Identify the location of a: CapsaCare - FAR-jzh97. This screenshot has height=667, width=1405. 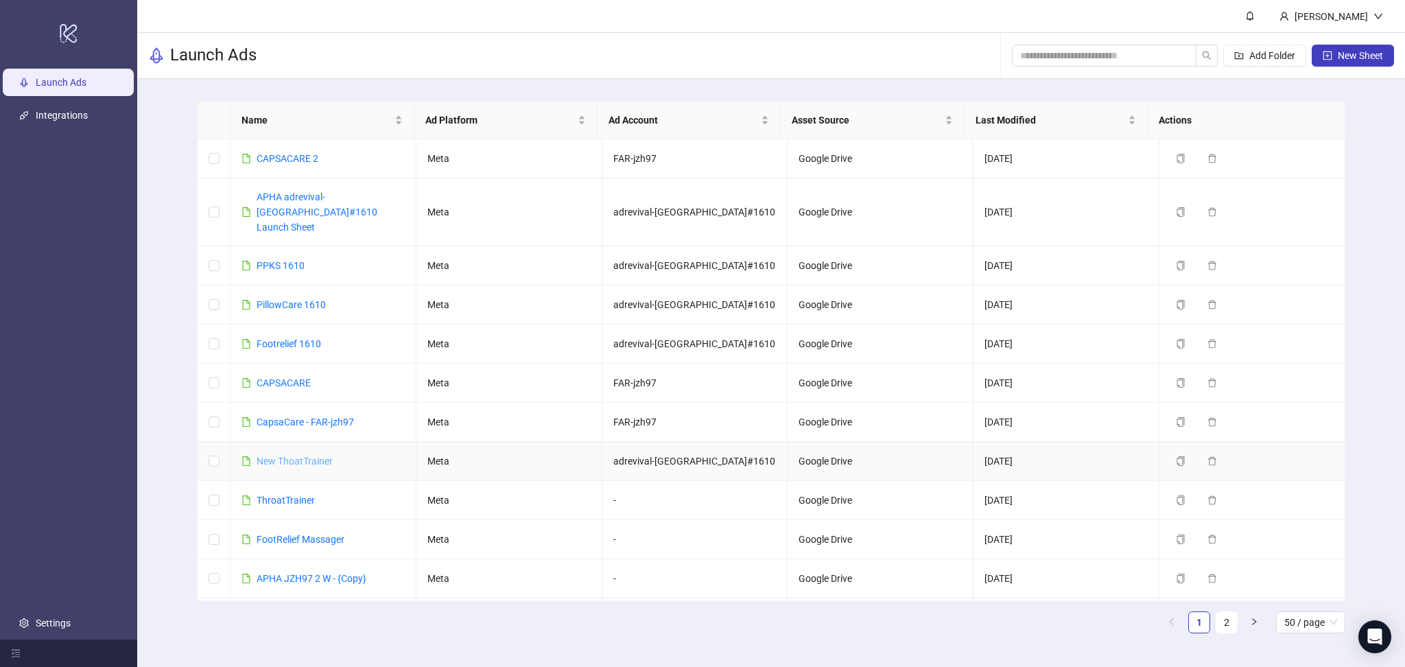
(305, 422).